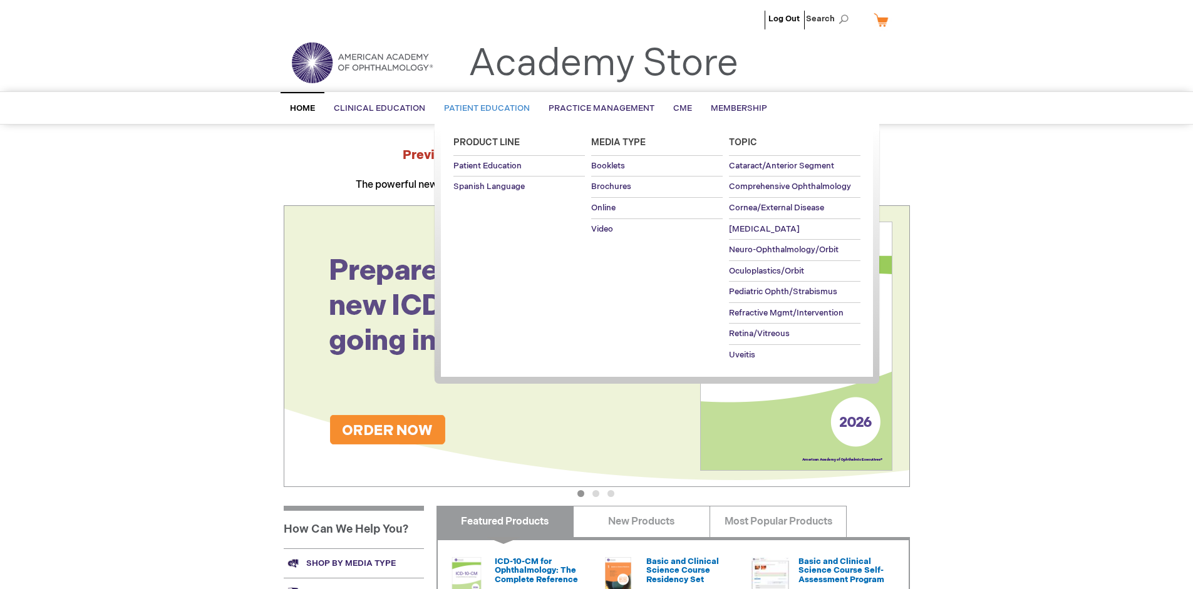  I want to click on a: Shop by media type, so click(354, 563).